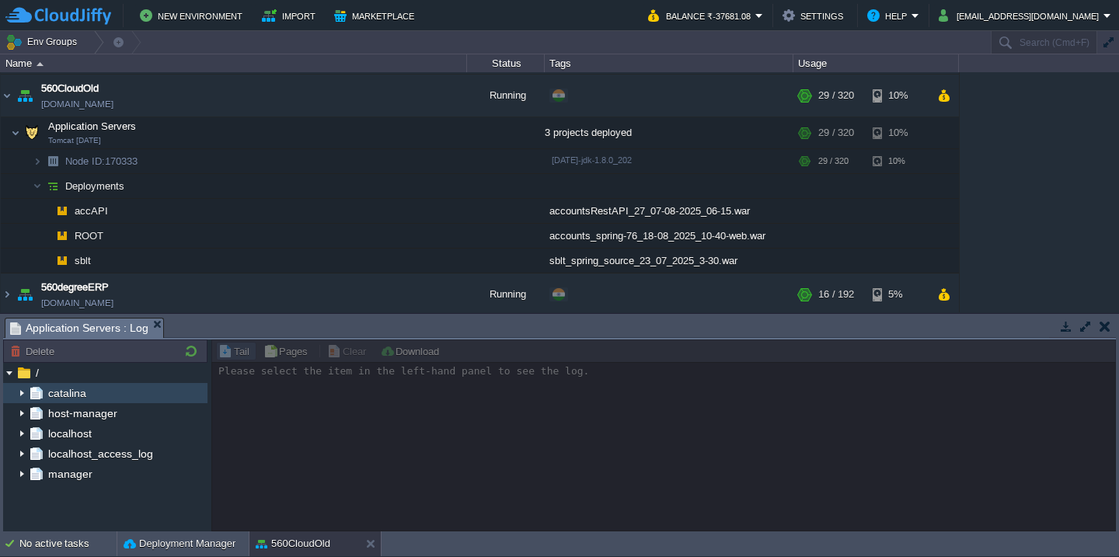 This screenshot has width=1119, height=557. Describe the element at coordinates (234, 63) in the screenshot. I see `div: Name` at that location.